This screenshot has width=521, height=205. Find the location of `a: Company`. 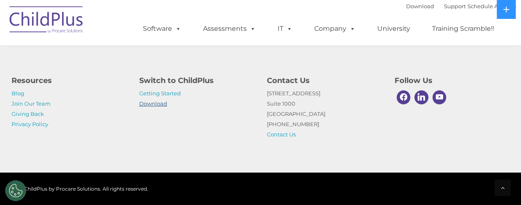

a: Company is located at coordinates (335, 29).